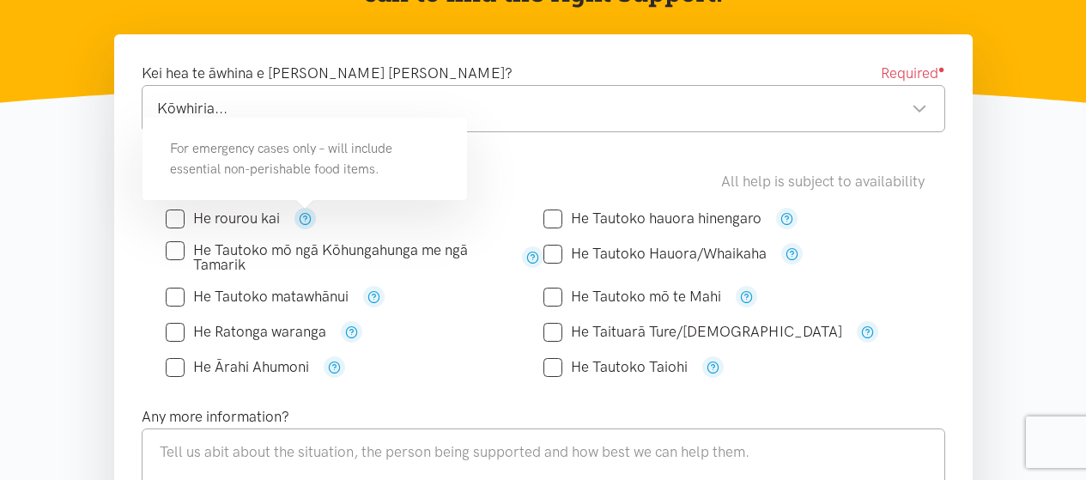 The width and height of the screenshot is (1086, 480). I want to click on label: He Tautoko hauora hinengaro, so click(653, 218).